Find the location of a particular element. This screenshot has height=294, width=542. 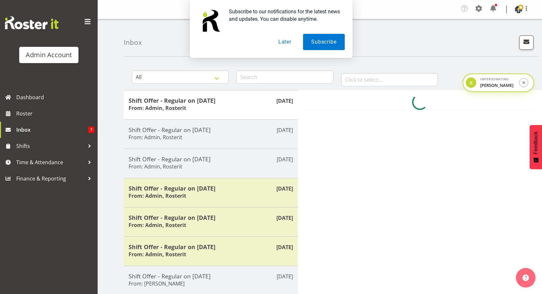

span: Shifts is located at coordinates (50, 146).